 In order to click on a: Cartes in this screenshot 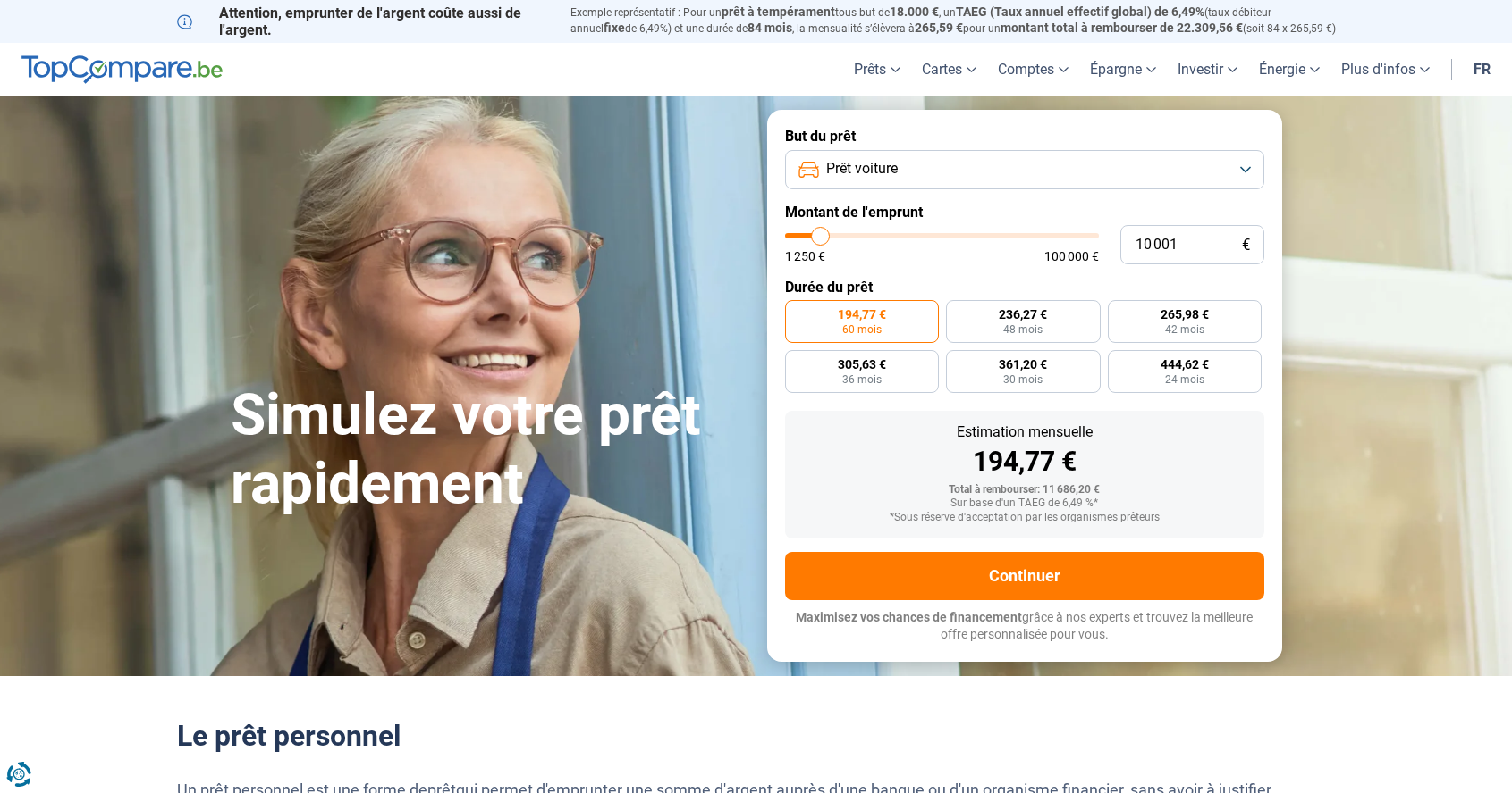, I will do `click(949, 69)`.